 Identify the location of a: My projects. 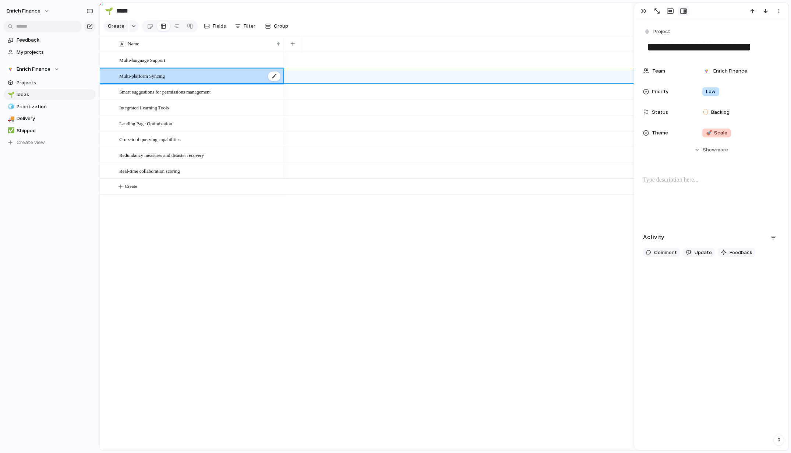
(50, 52).